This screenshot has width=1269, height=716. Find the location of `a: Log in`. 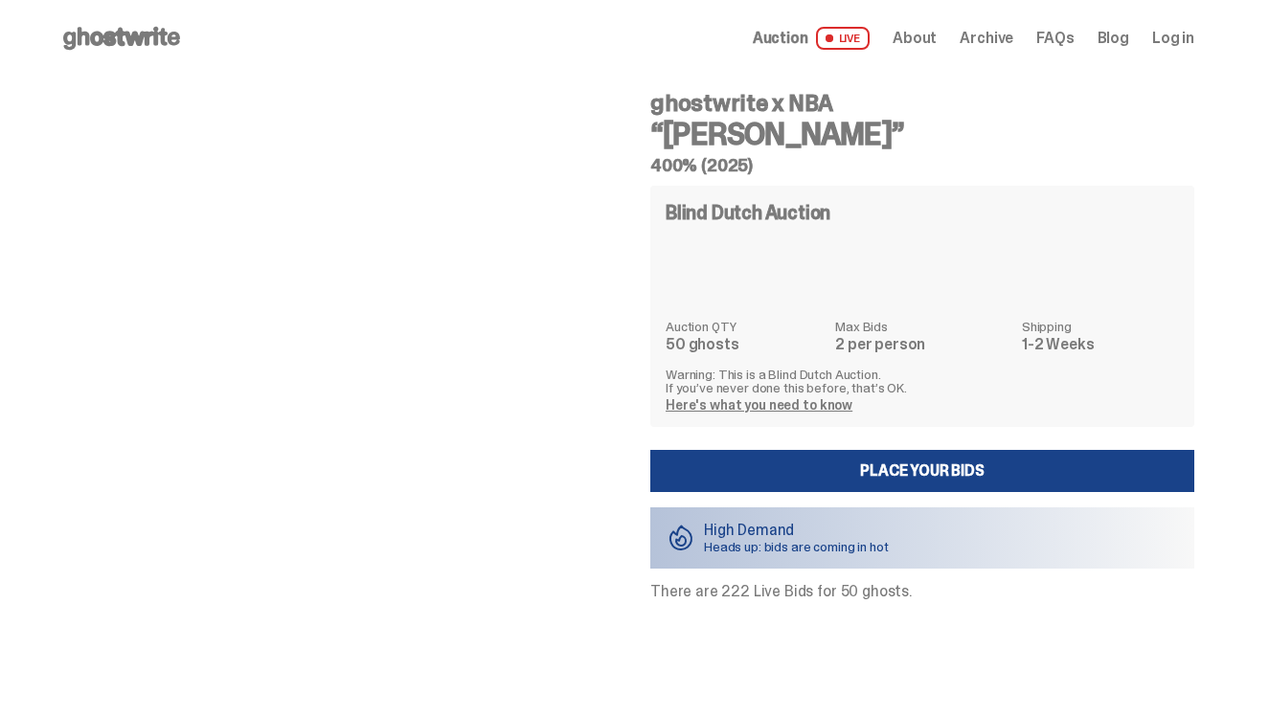

a: Log in is located at coordinates (1173, 38).